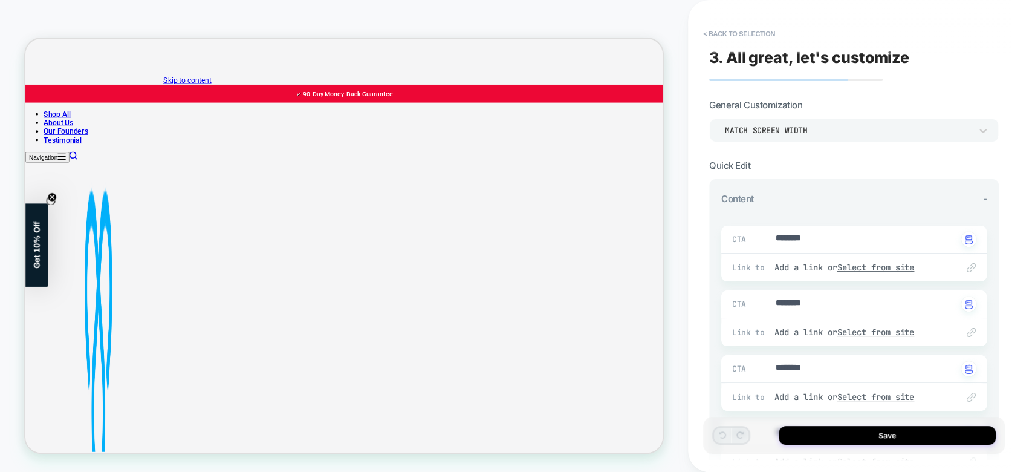 This screenshot has height=472, width=1032. I want to click on button: < Back to selection, so click(739, 34).